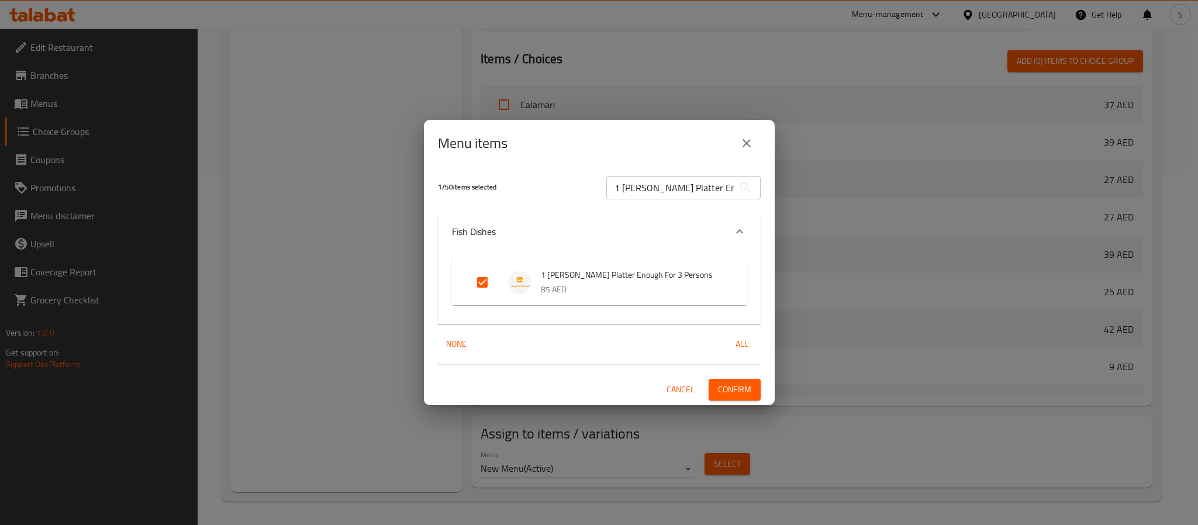 This screenshot has width=1198, height=525. Describe the element at coordinates (457, 344) in the screenshot. I see `span: None` at that location.